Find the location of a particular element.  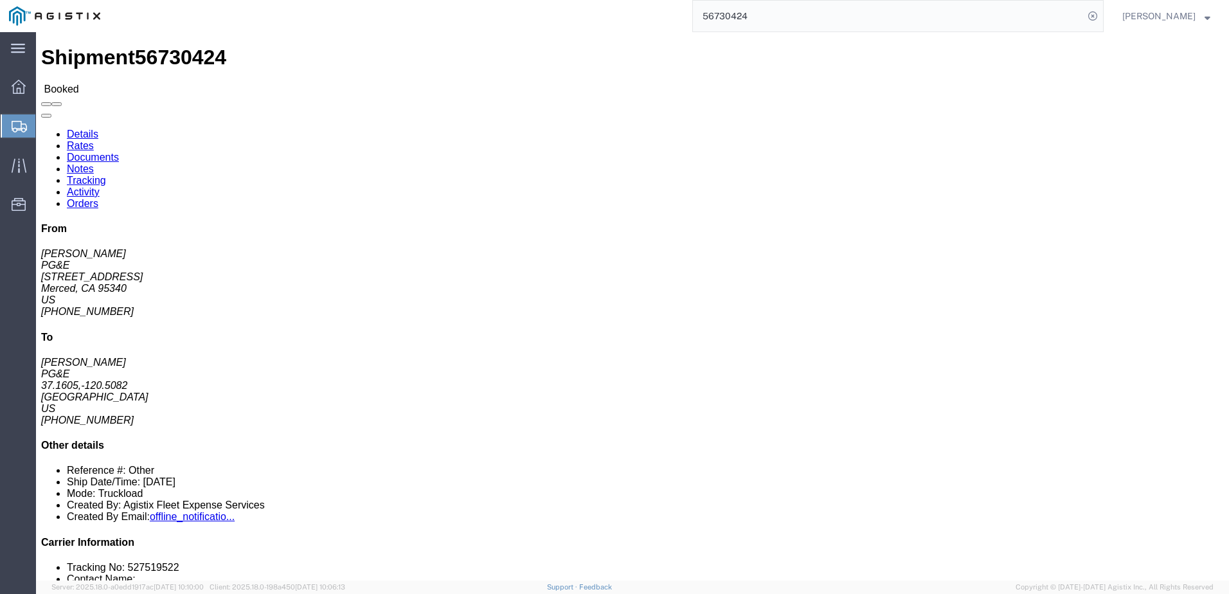

input: Search for shipment number, reference number is located at coordinates (888, 16).